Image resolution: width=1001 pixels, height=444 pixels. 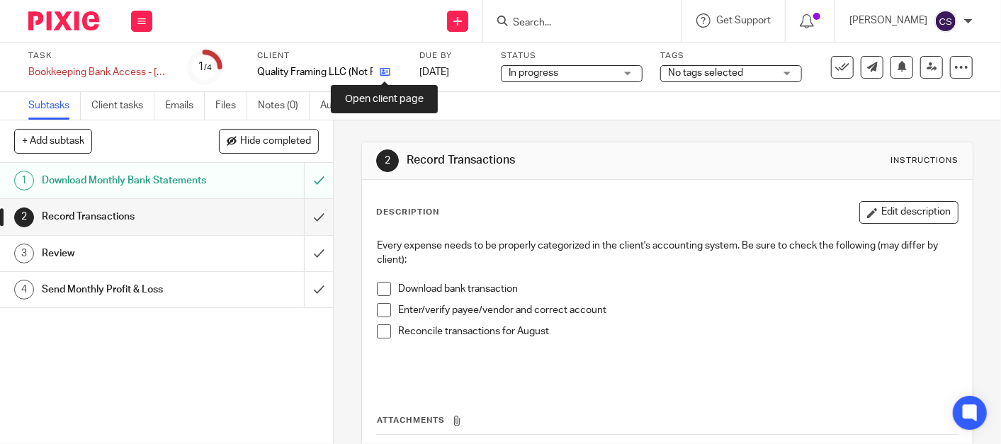 What do you see at coordinates (24, 290) in the screenshot?
I see `div: 4` at bounding box center [24, 290].